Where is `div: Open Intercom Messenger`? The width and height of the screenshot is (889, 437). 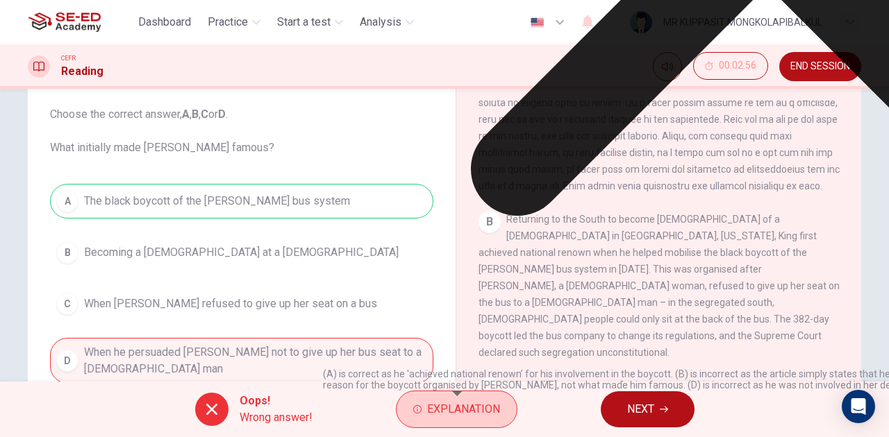
div: Open Intercom Messenger is located at coordinates (858, 407).